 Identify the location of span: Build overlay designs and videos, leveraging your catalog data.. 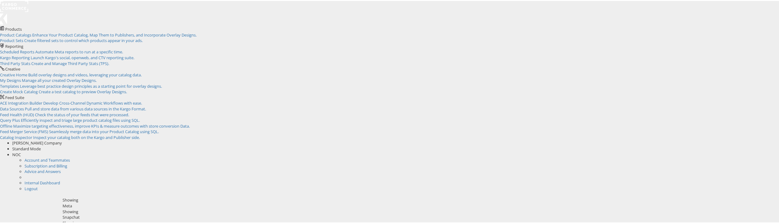
(85, 74).